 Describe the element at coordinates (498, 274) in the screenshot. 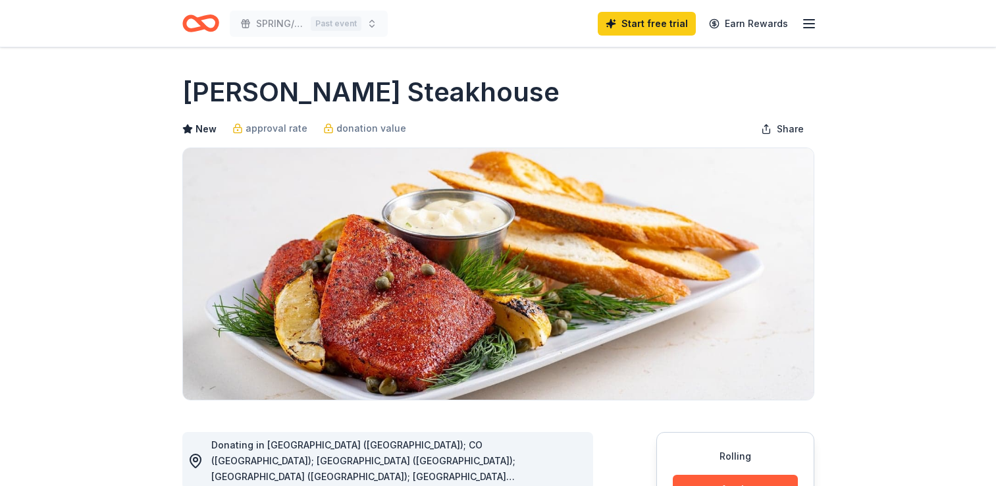

I see `img: Image for Perry's Steakhouse` at that location.